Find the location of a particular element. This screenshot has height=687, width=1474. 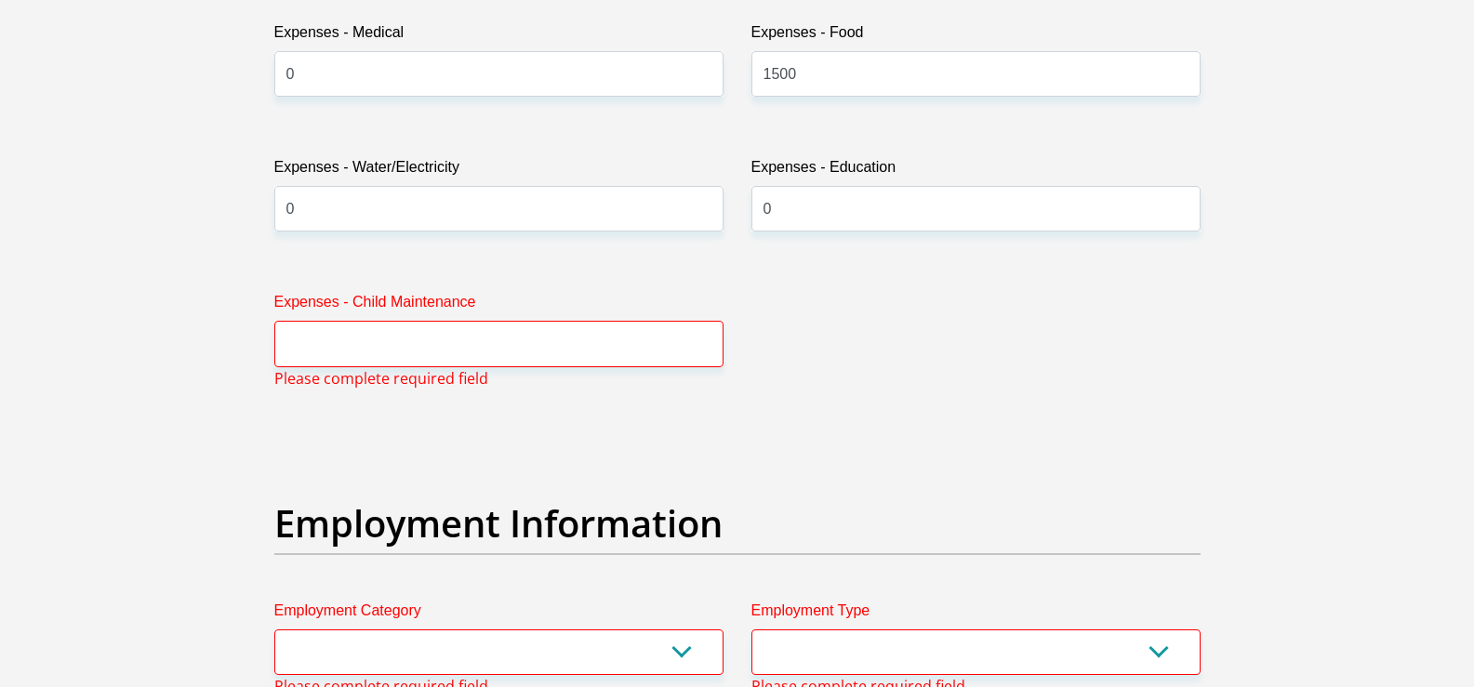

label: Expenses - Child Maintenance is located at coordinates (498, 306).